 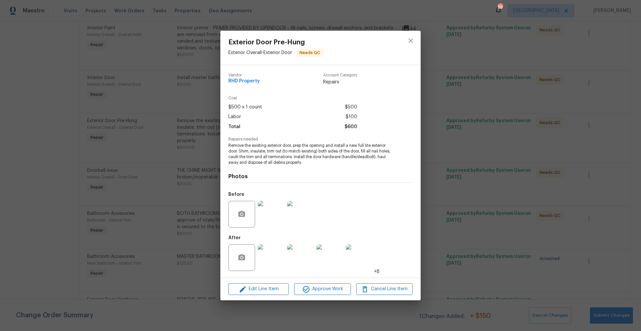 What do you see at coordinates (310, 53) in the screenshot?
I see `span: Needs QC` at bounding box center [310, 53].